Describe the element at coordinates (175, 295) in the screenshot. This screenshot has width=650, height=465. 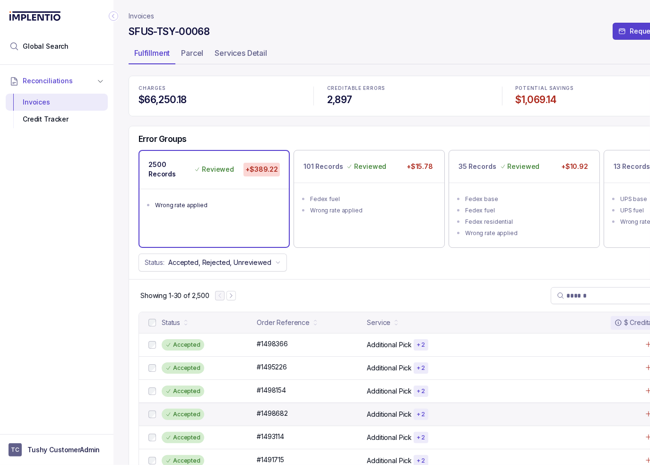
I see `p: Showing 1-30 of 2,500` at that location.